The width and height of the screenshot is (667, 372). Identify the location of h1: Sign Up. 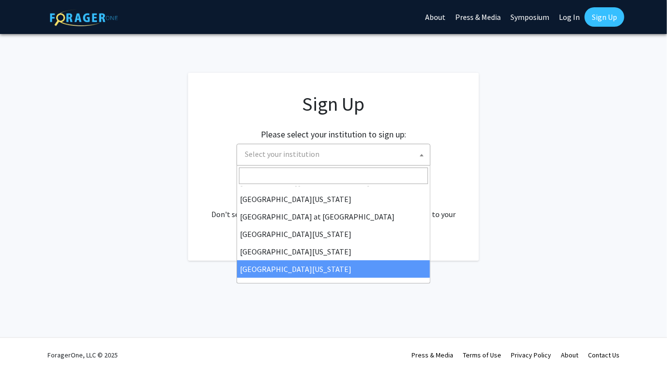
(334, 104).